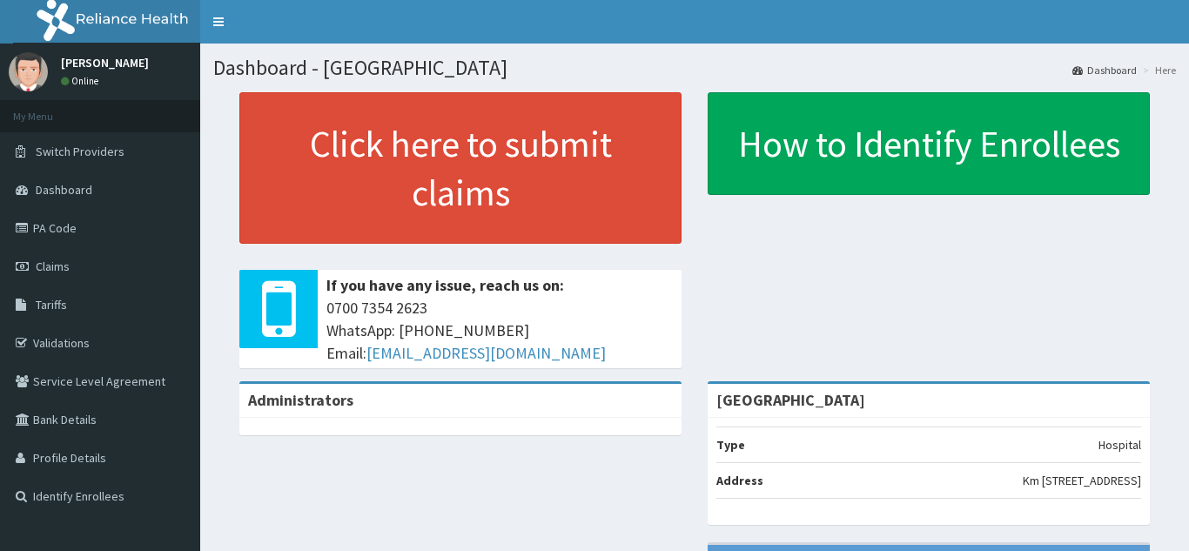  What do you see at coordinates (740, 480) in the screenshot?
I see `b: Address` at bounding box center [740, 480].